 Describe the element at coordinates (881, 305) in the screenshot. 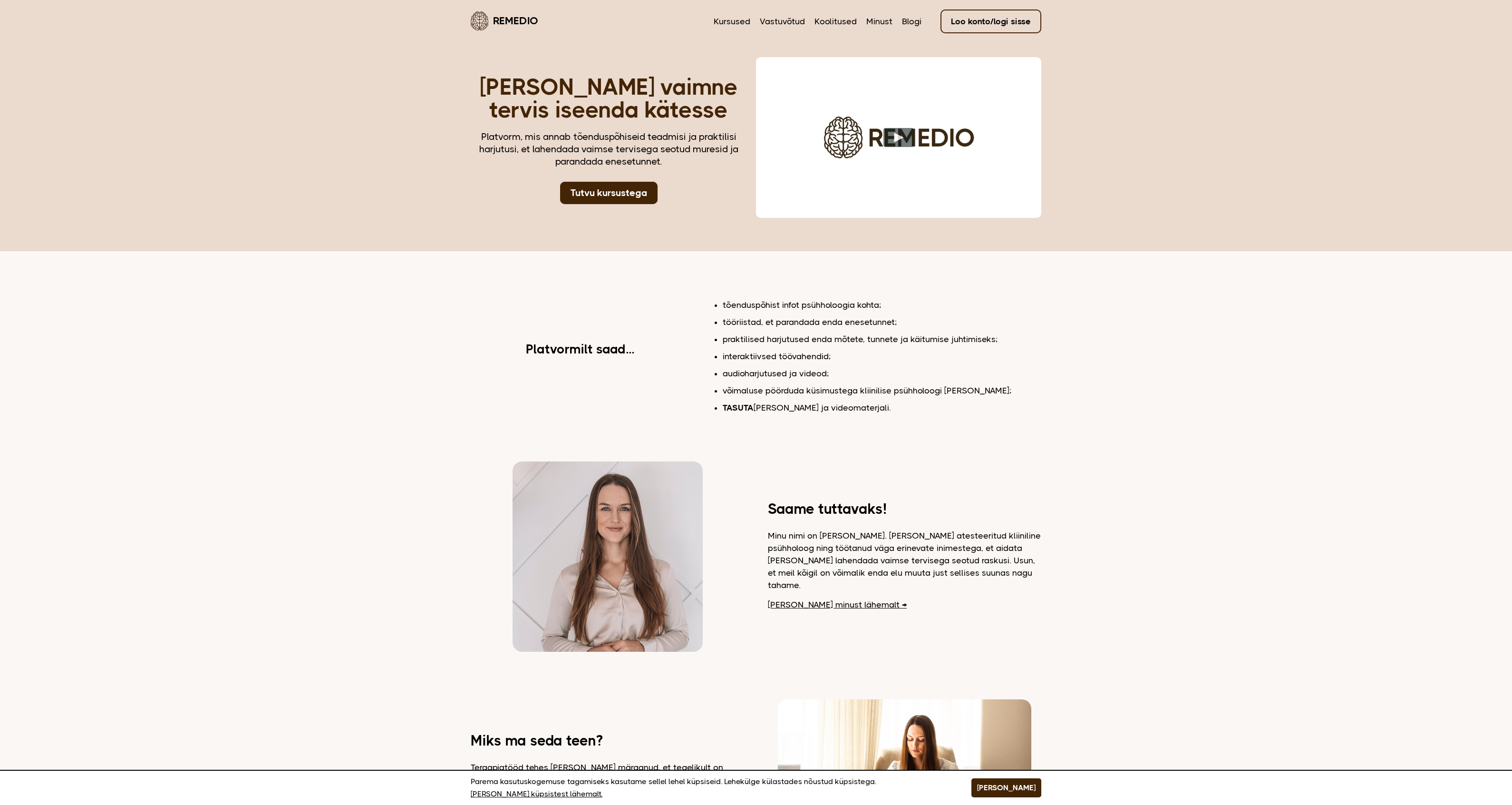

I see `li: tõenduspõhist infot psühholoogia kohta;` at that location.